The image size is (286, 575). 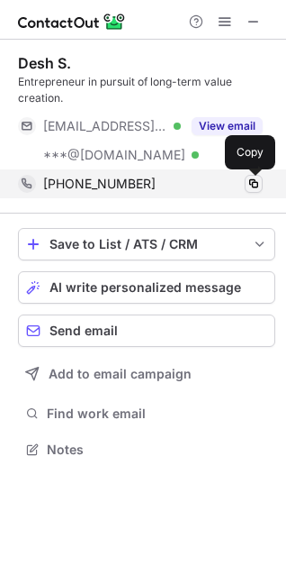 What do you see at coordinates (147, 244) in the screenshot?
I see `button: save-profile-one-click` at bounding box center [147, 244].